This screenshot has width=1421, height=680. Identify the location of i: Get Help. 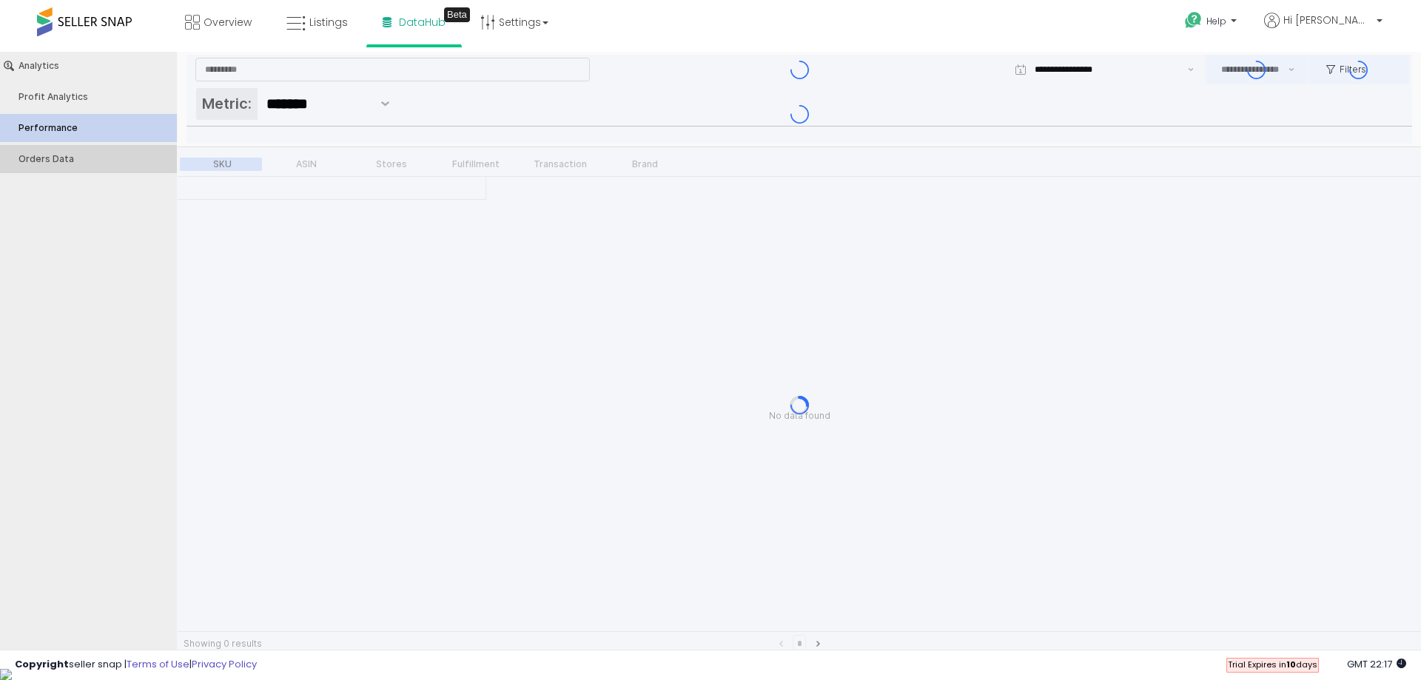
(1193, 20).